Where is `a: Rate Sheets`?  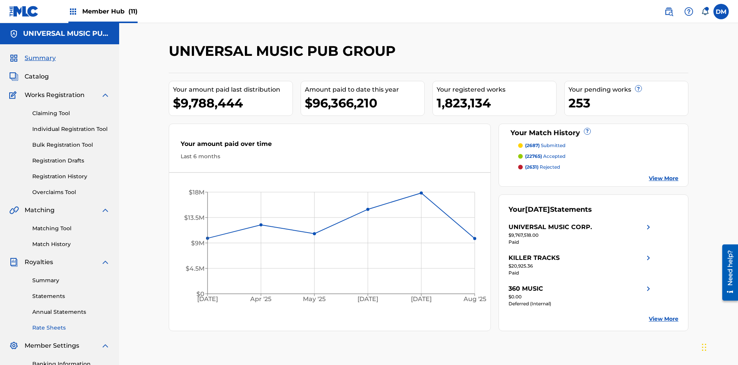
a: Rate Sheets is located at coordinates (71, 327).